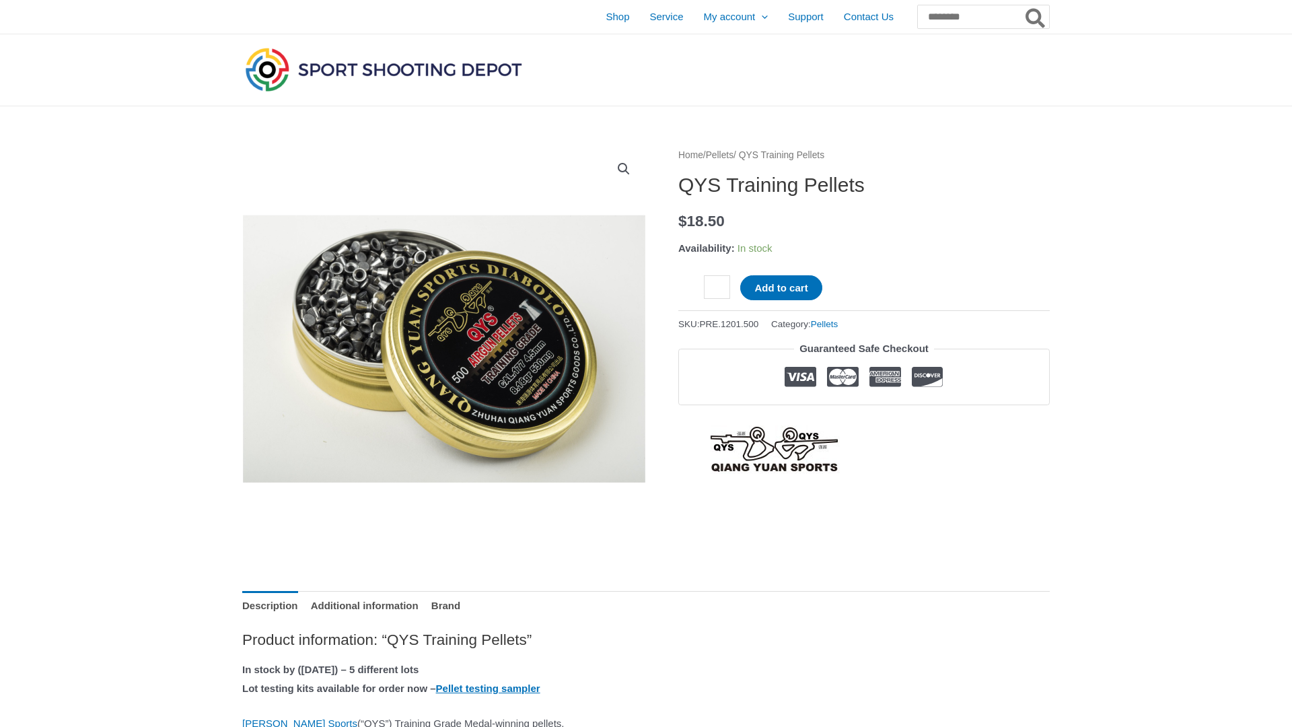  Describe the element at coordinates (646, 639) in the screenshot. I see `h2: Product information: “QYS Training Pellets”` at that location.